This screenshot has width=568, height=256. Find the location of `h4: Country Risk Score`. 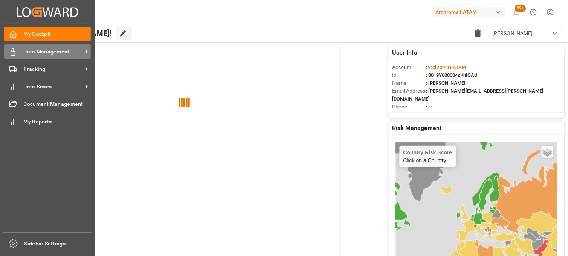

h4: Country Risk Score is located at coordinates (428, 153).